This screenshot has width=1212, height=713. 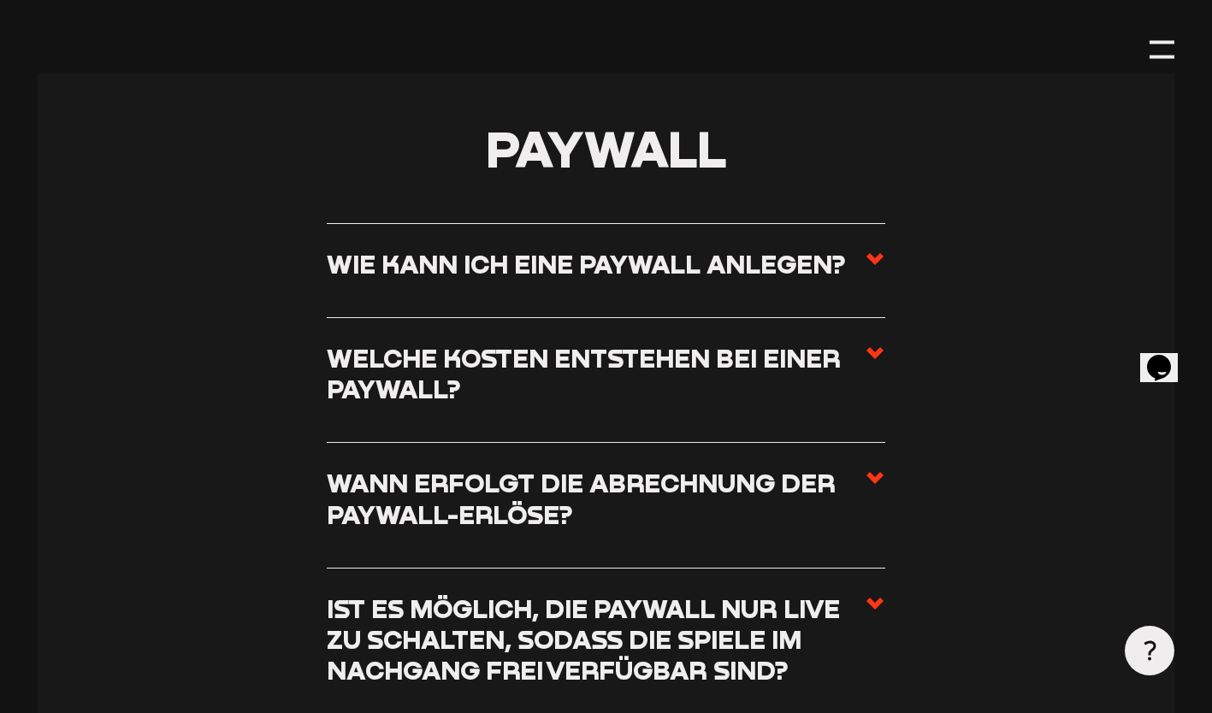 I want to click on h3: Wie kann ich eine Paywall anlegen?, so click(x=586, y=264).